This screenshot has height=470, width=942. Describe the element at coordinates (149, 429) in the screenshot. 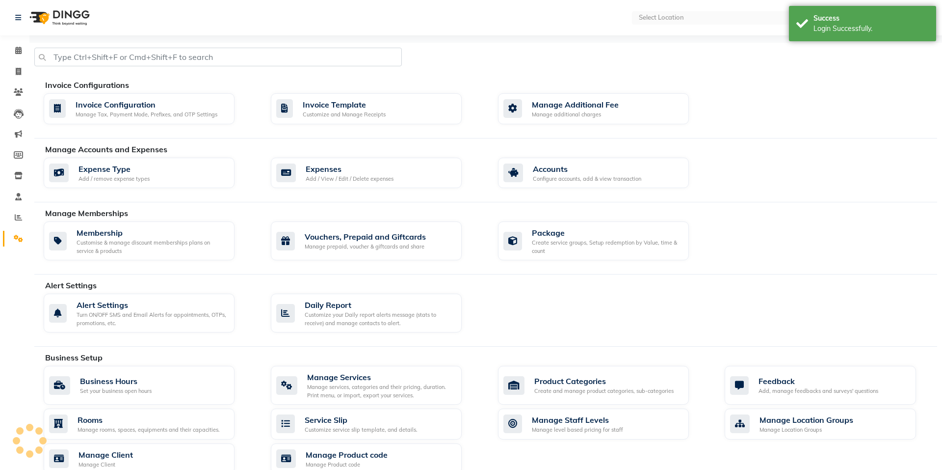

I see `div: Manage rooms, spaces, equipments and their capacities.` at that location.